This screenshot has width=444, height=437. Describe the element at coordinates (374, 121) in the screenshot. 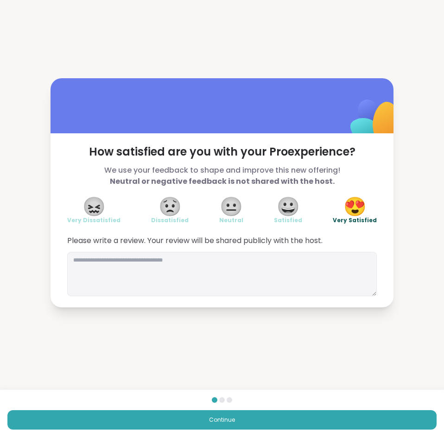

I see `img: ShareWell Logomark` at that location.